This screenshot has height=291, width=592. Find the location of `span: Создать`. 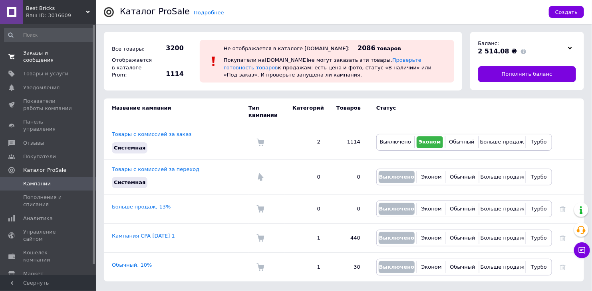

span: Создать is located at coordinates (566, 12).